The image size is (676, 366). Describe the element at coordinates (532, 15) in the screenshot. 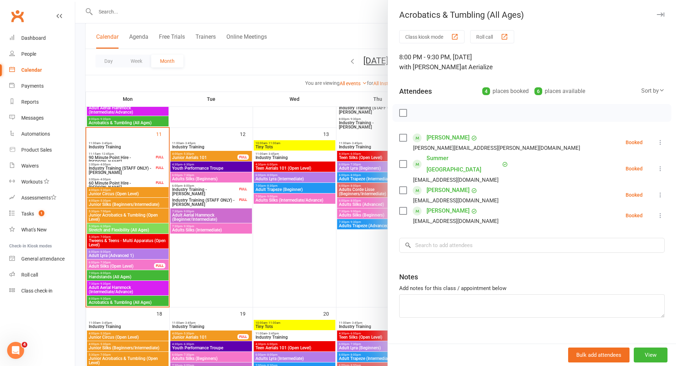

I see `div: Acrobatics & Tumbling (All Ages)` at that location.